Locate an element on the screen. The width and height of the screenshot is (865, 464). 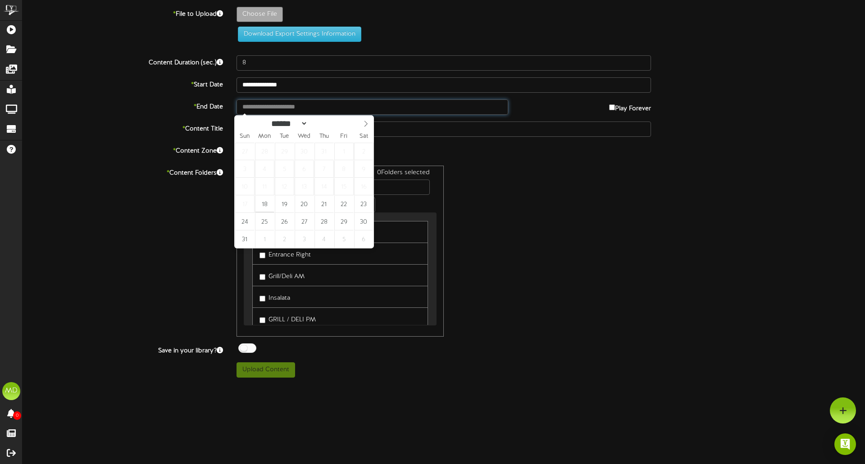
span: Fri is located at coordinates (344, 137).